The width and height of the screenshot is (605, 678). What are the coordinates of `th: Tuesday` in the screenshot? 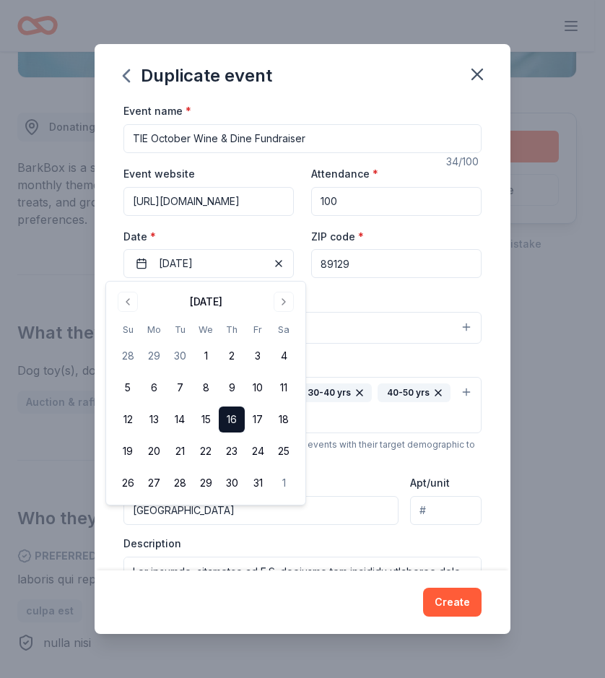 It's located at (180, 329).